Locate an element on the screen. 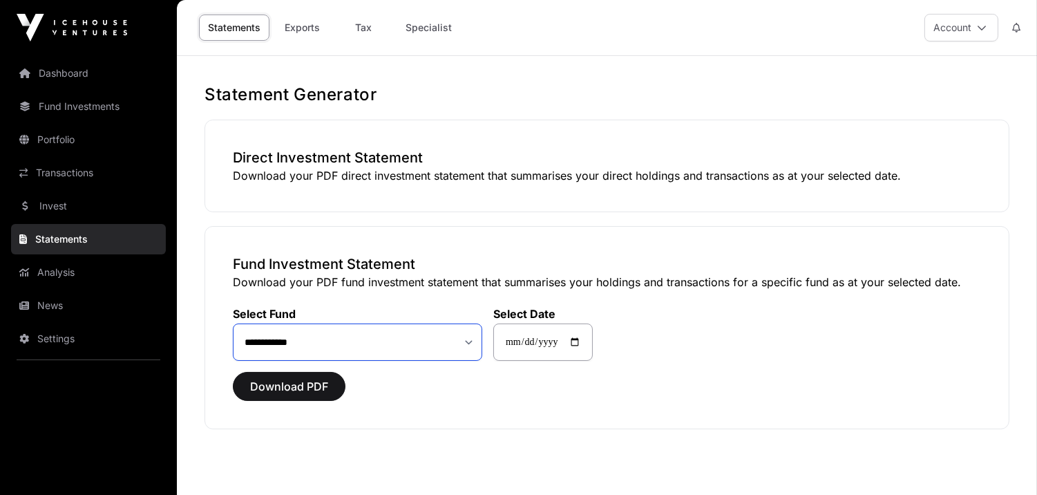 The image size is (1037, 495). p: Download your PDF direct investment statement that summarises your direct holdings and transactio... is located at coordinates (607, 175).